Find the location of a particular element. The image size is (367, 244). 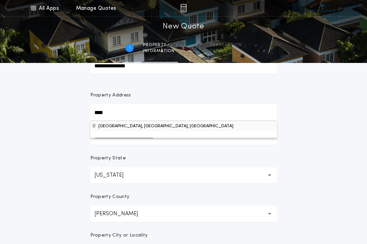

input: Prepared For is located at coordinates (183, 66).